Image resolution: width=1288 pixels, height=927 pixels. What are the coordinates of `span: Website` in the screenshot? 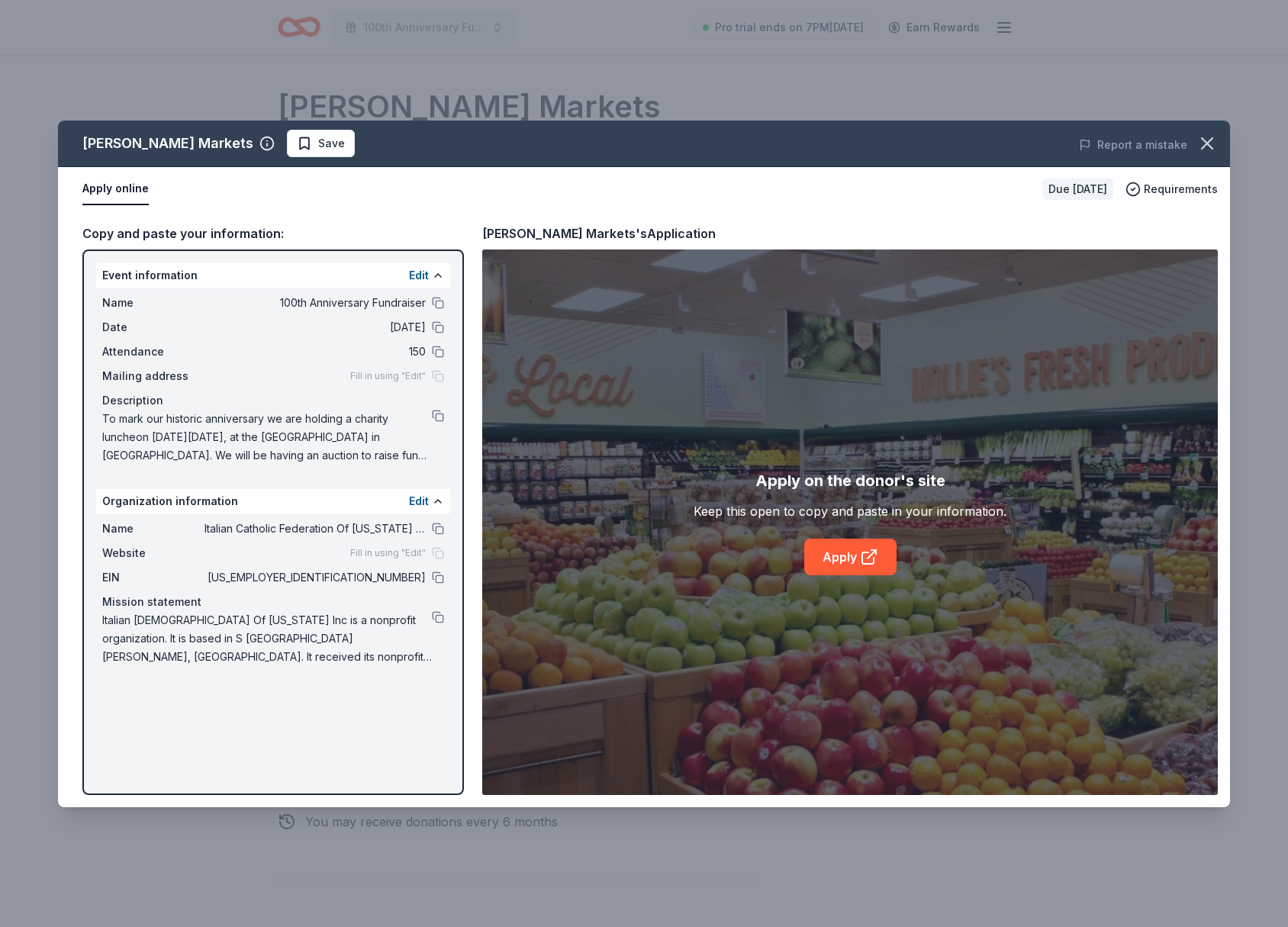 It's located at (153, 553).